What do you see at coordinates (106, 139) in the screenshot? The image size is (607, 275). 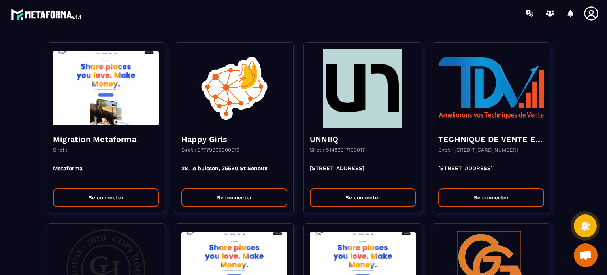 I see `h4: Migration Metaforma` at bounding box center [106, 139].